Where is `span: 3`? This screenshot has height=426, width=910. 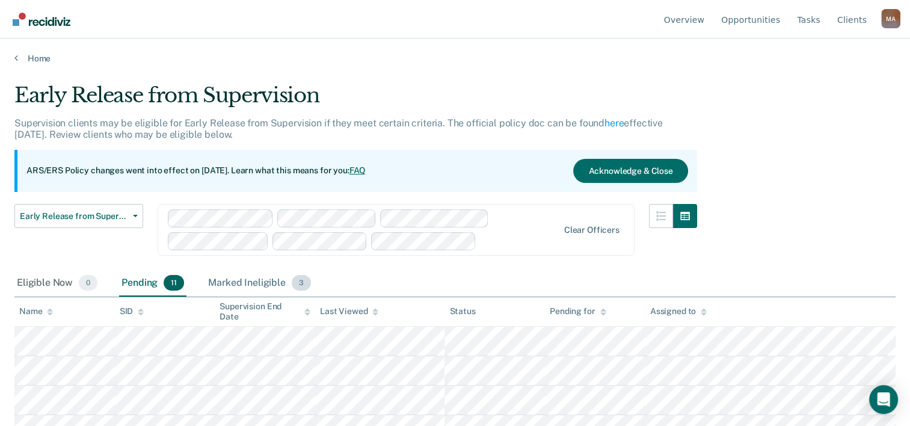 span: 3 is located at coordinates (301, 283).